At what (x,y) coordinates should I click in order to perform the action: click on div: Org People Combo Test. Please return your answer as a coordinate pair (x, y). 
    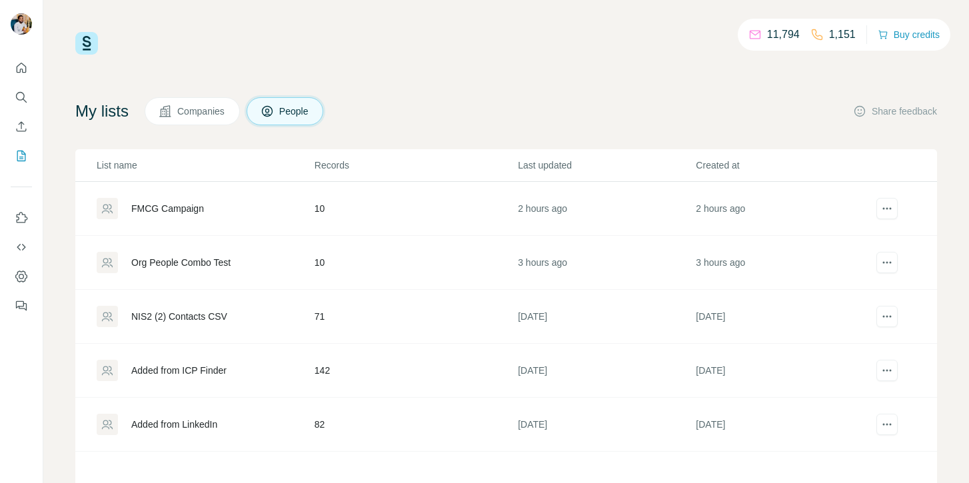
    Looking at the image, I should click on (181, 262).